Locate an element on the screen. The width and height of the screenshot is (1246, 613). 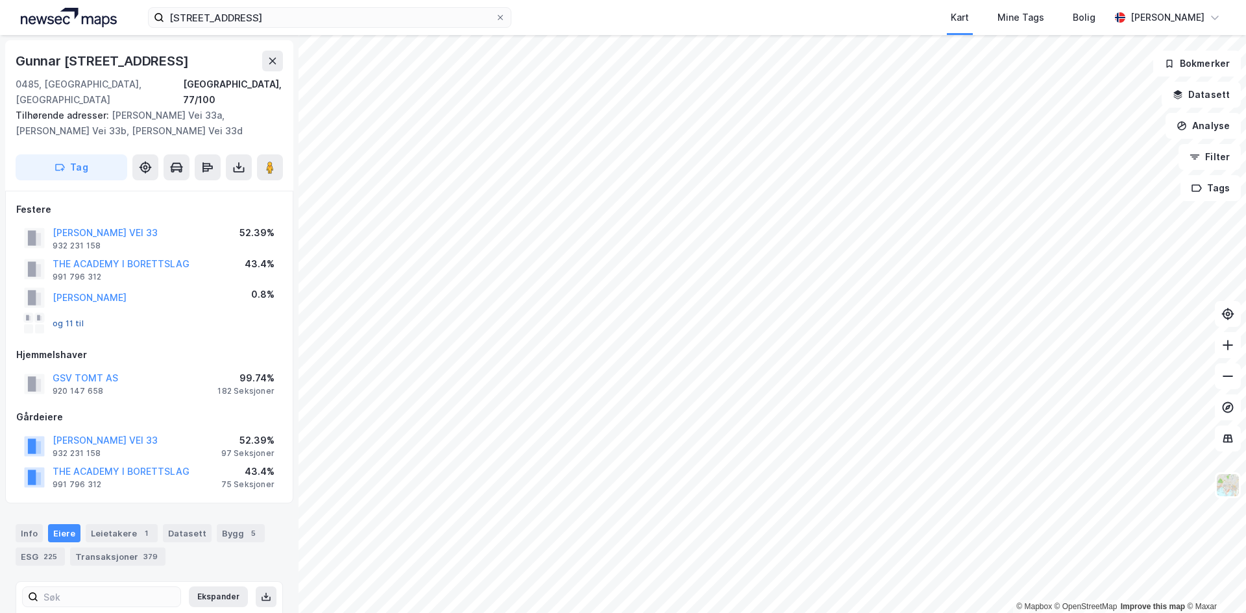
button: Bokmerker is located at coordinates (1197, 64).